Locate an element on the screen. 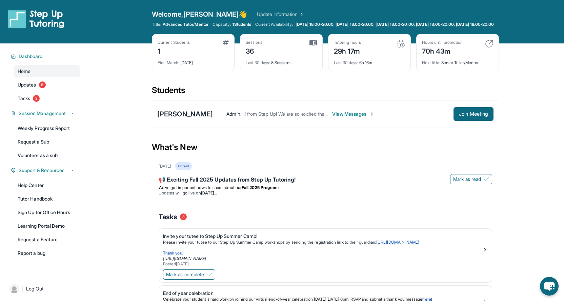 The height and width of the screenshot is (301, 564). img: Mark as complete is located at coordinates (209, 274).